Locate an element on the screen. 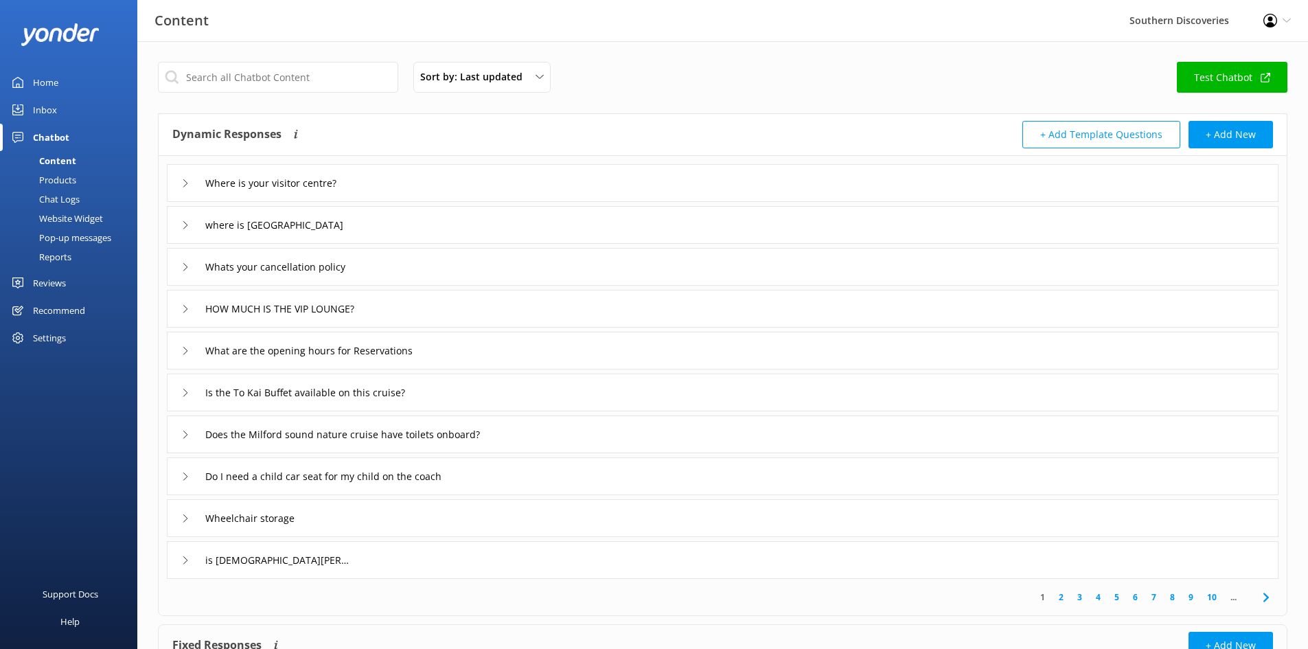 The height and width of the screenshot is (649, 1308). div: Website Widget is located at coordinates (56, 218).